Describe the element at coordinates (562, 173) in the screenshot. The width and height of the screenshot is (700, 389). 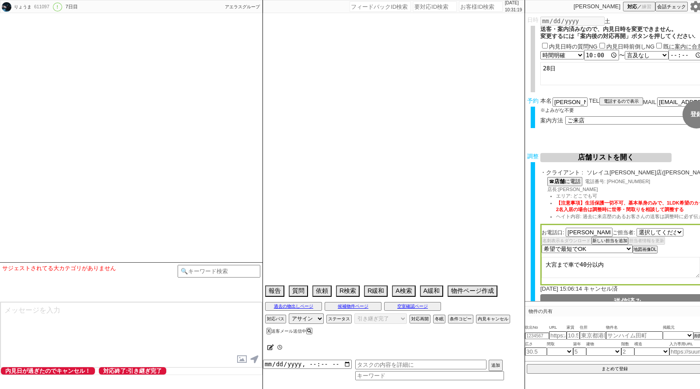
I see `span: ・クライアント :` at that location.